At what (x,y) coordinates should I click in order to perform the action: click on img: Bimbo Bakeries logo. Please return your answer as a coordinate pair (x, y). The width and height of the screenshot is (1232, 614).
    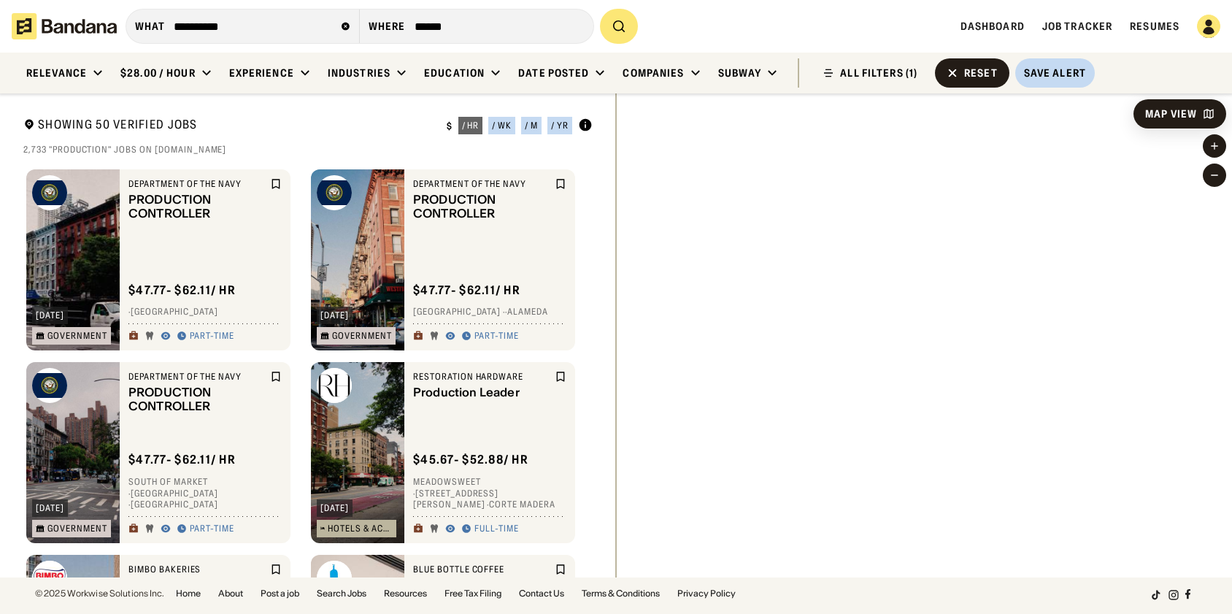
    Looking at the image, I should click on (50, 578).